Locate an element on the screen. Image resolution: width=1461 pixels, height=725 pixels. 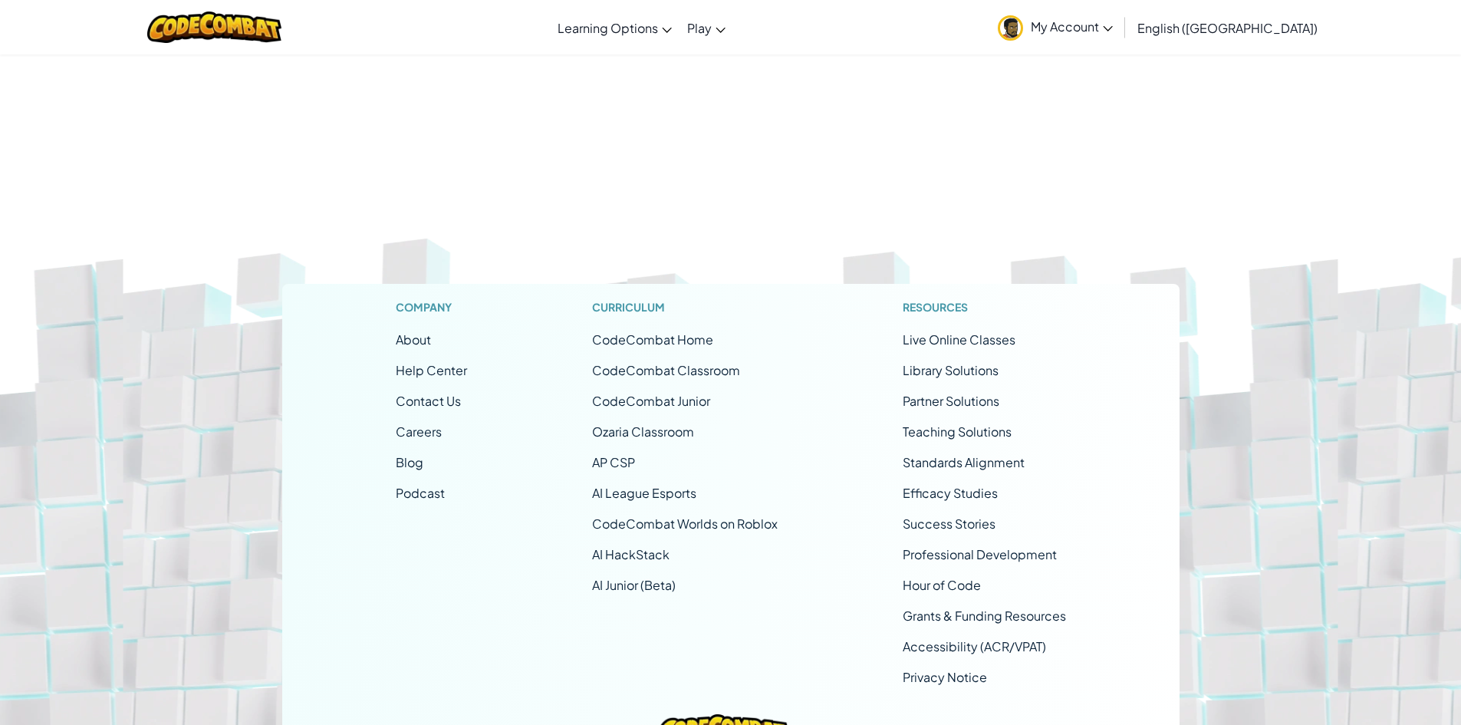
a: Efficacy Studies is located at coordinates (950, 492).